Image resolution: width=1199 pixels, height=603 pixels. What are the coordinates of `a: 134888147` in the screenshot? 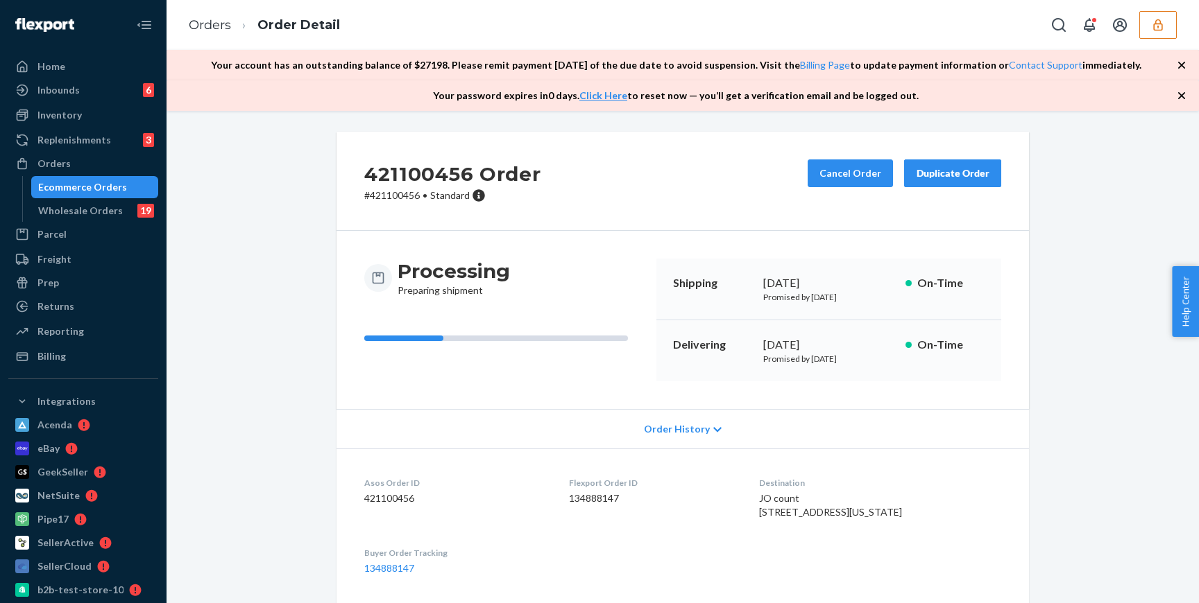 It's located at (389, 568).